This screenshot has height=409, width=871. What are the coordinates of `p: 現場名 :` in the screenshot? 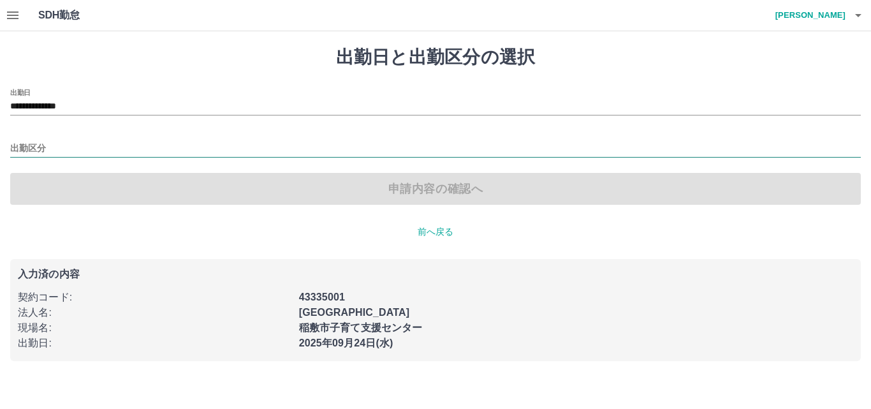 It's located at (154, 328).